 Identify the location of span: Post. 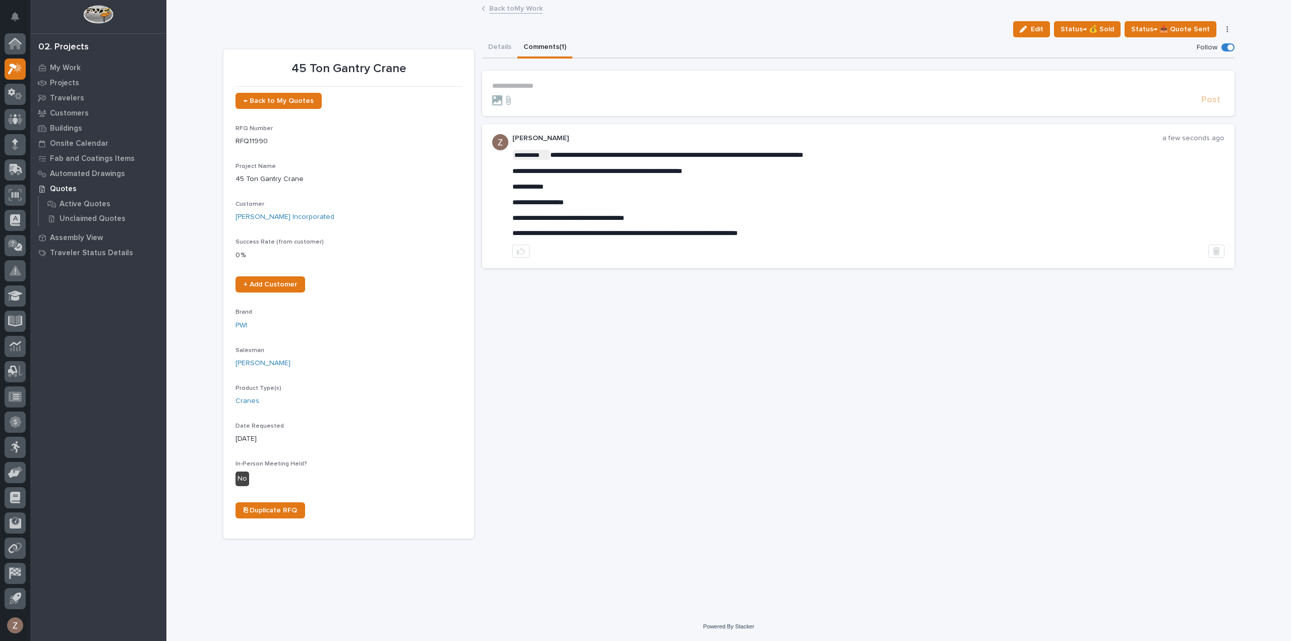
(1211, 100).